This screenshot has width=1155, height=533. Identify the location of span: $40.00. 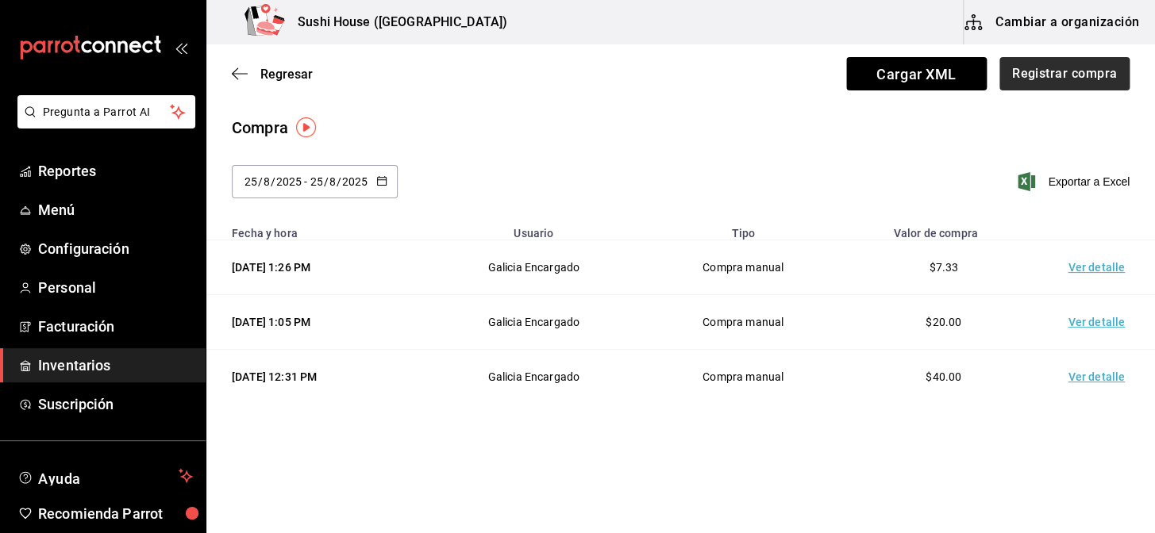
(943, 377).